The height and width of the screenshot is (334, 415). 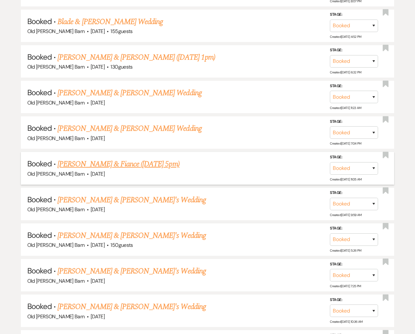 What do you see at coordinates (121, 31) in the screenshot?
I see `span: 155 guests` at bounding box center [121, 31].